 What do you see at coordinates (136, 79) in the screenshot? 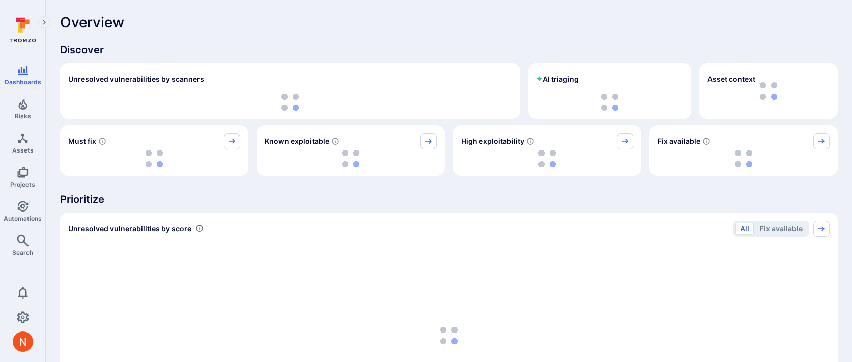
I see `h2: Unresolved vulnerabilities by scanners` at bounding box center [136, 79].